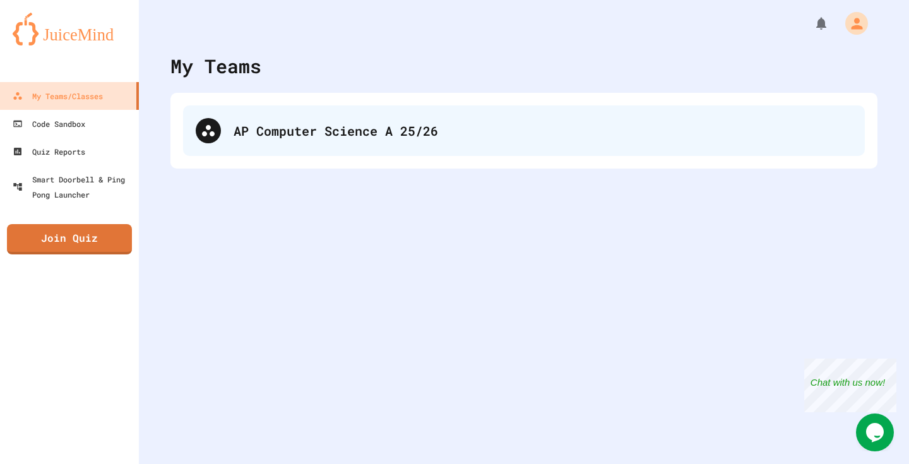 The width and height of the screenshot is (909, 464). I want to click on div: Quiz Reports, so click(49, 152).